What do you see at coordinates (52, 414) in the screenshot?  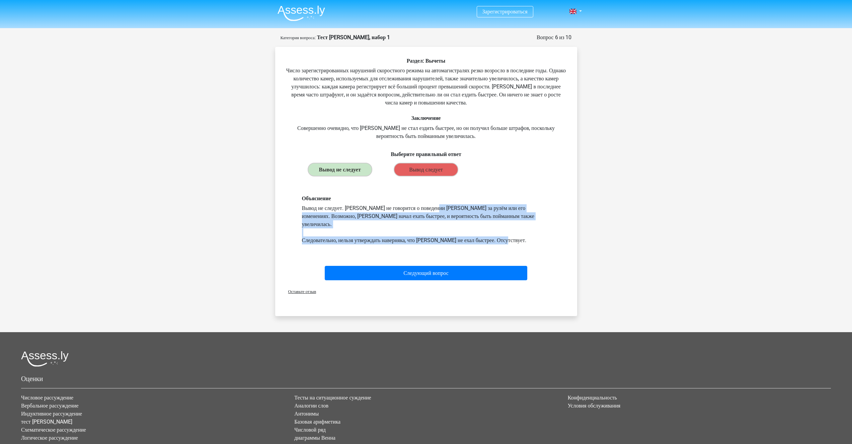 I see `font: Индуктивное рассуждение` at bounding box center [52, 414].